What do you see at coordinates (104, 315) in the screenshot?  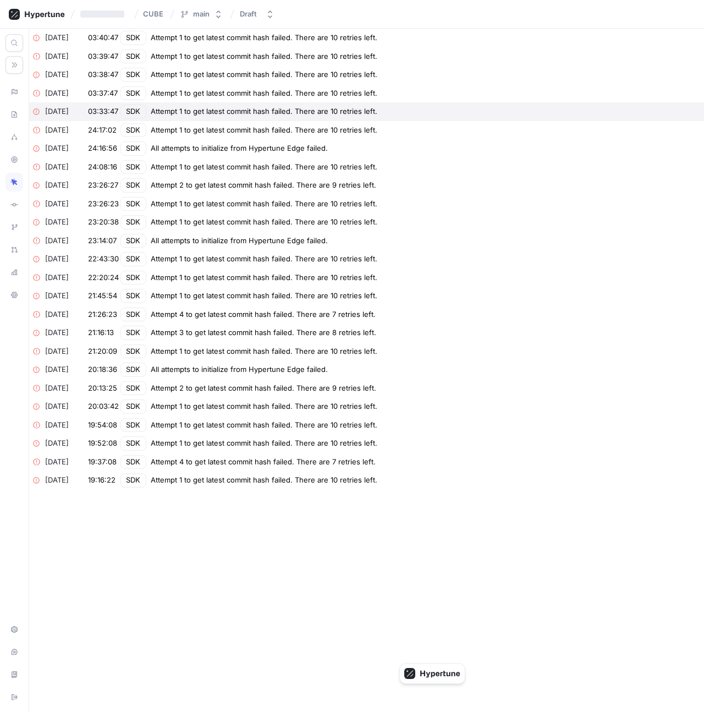 I see `div: 21:26:23` at bounding box center [104, 315].